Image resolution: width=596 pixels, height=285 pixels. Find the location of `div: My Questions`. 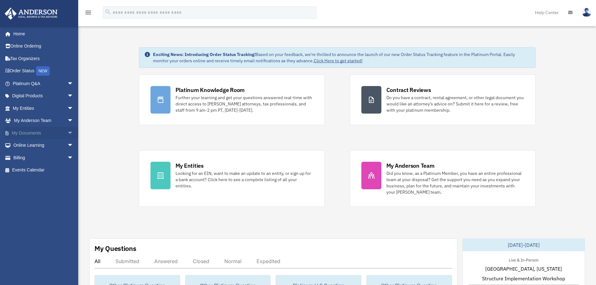

div: My Questions is located at coordinates (116, 249).